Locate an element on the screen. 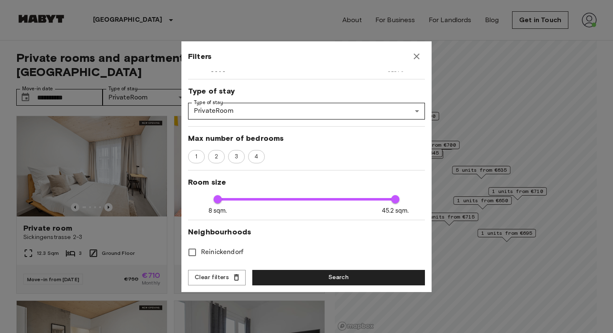 This screenshot has height=333, width=613. span: Neighbourhoods is located at coordinates (307, 232).